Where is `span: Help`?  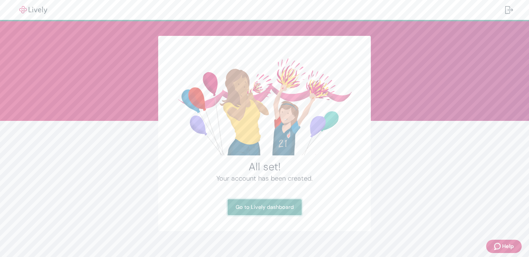
span: Help is located at coordinates (507, 246).